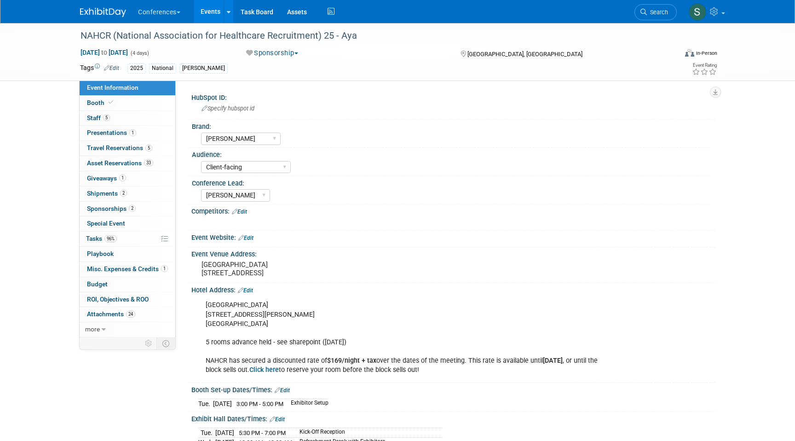 The width and height of the screenshot is (795, 441). Describe the element at coordinates (307, 403) in the screenshot. I see `td: Exhibitor Setup` at that location.